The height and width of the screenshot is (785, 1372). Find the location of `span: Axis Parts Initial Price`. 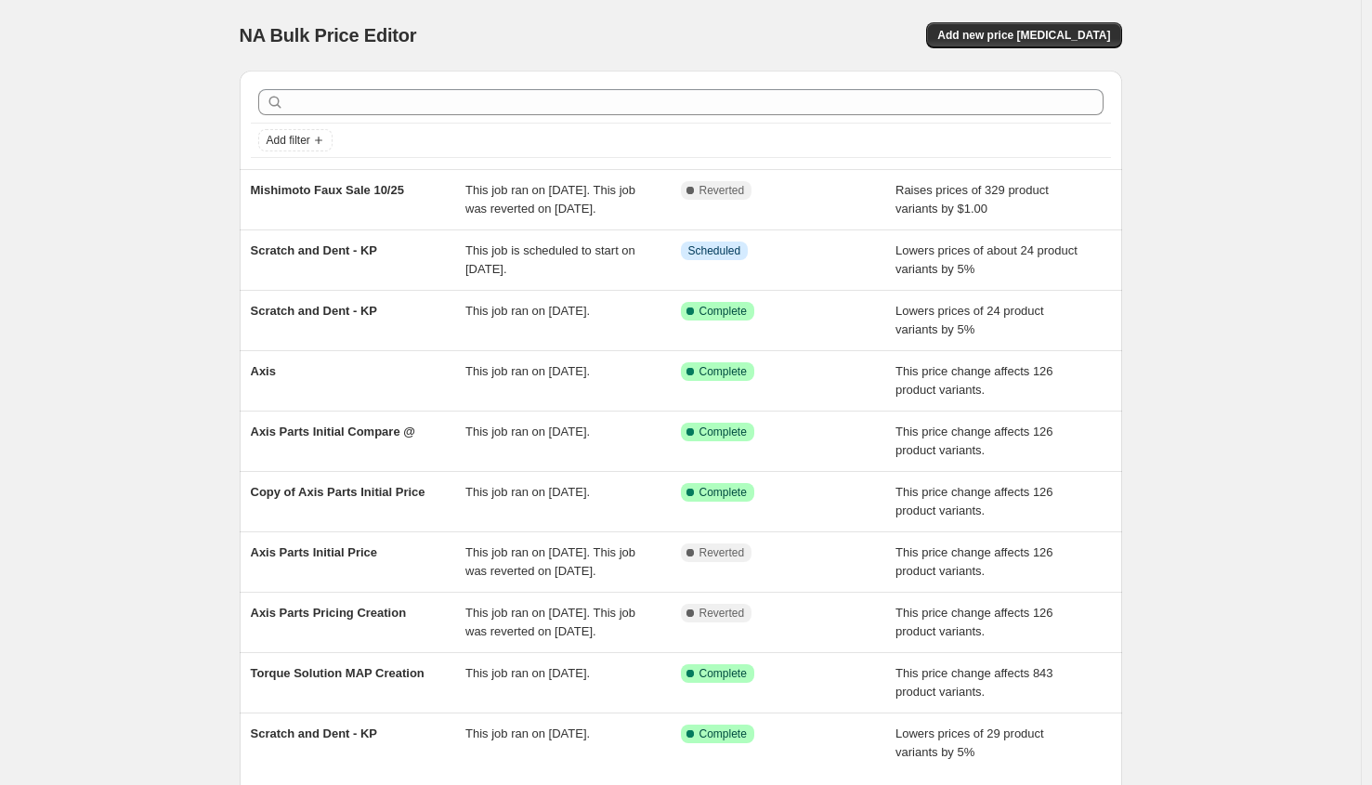

span: Axis Parts Initial Price is located at coordinates (314, 552).